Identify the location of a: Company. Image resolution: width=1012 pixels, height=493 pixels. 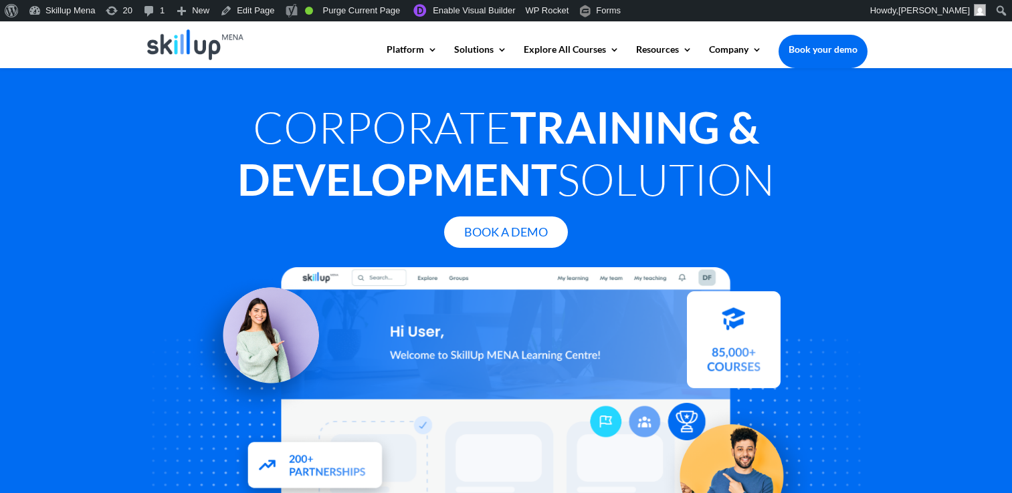
(735, 56).